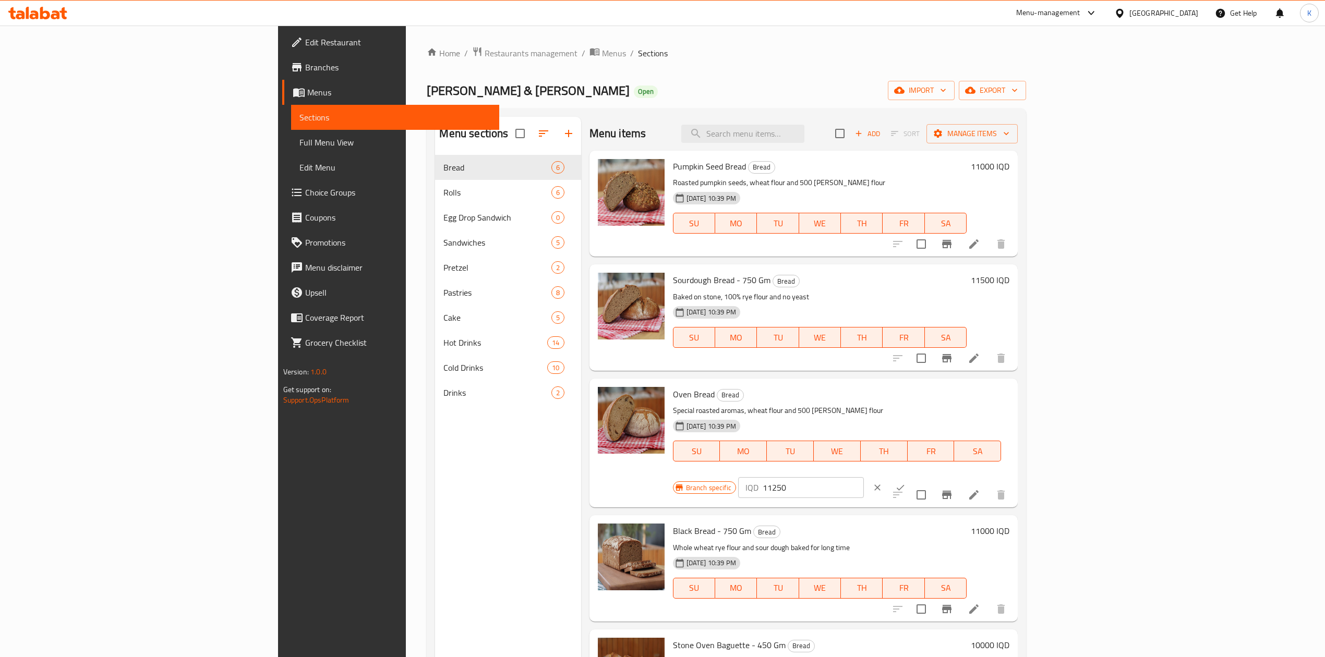  I want to click on span: Cake, so click(497, 318).